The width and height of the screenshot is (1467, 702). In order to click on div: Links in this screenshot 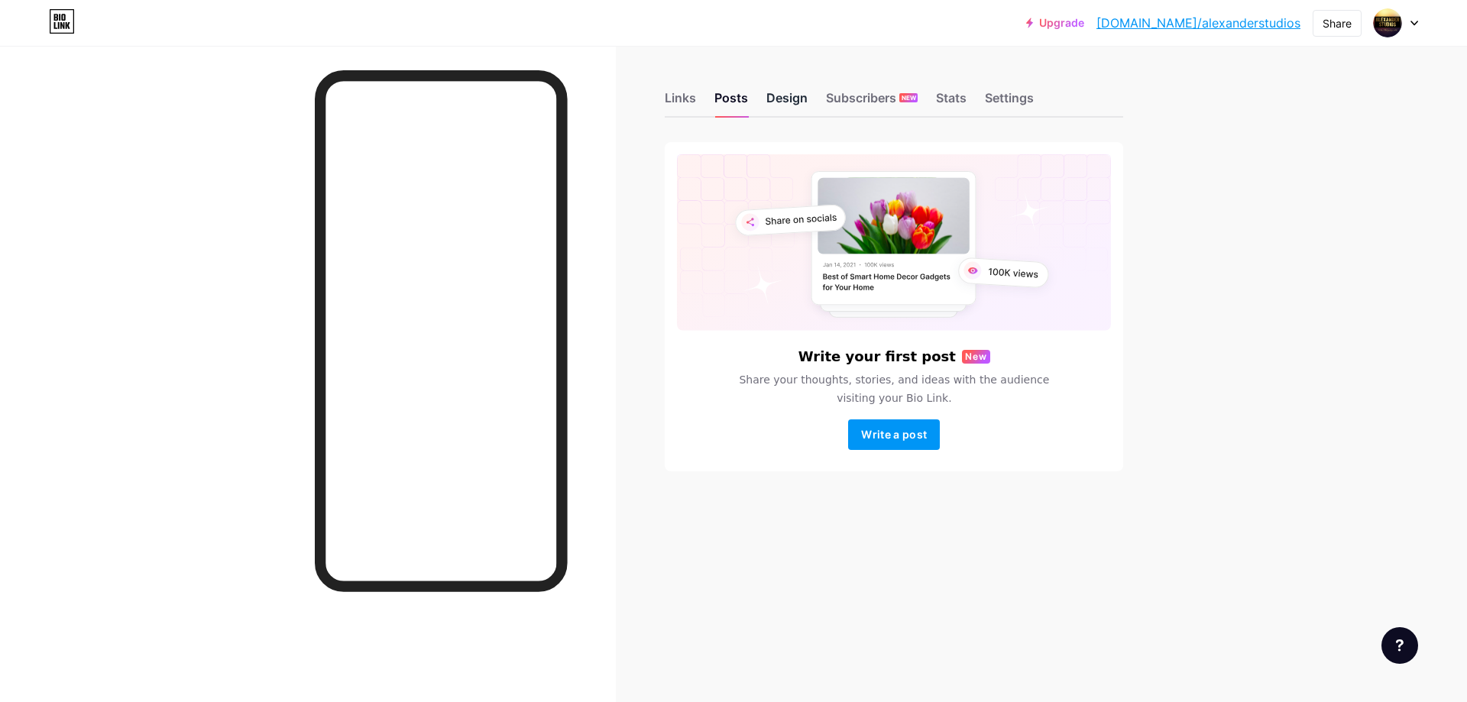, I will do `click(680, 102)`.